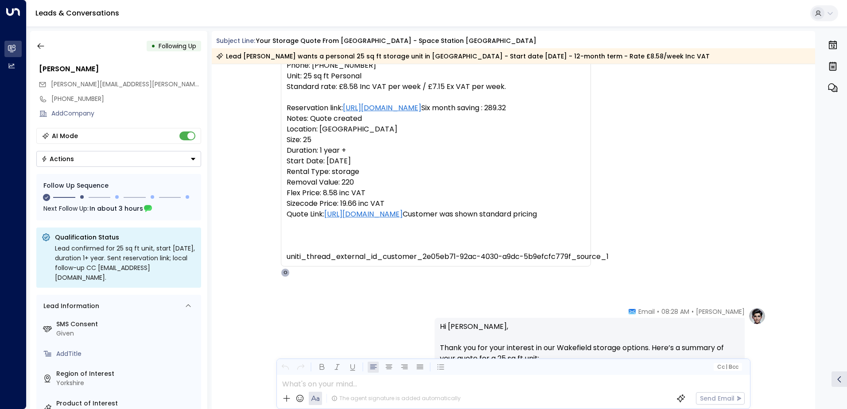  I want to click on div: The agent signature is added automatically, so click(396, 399).